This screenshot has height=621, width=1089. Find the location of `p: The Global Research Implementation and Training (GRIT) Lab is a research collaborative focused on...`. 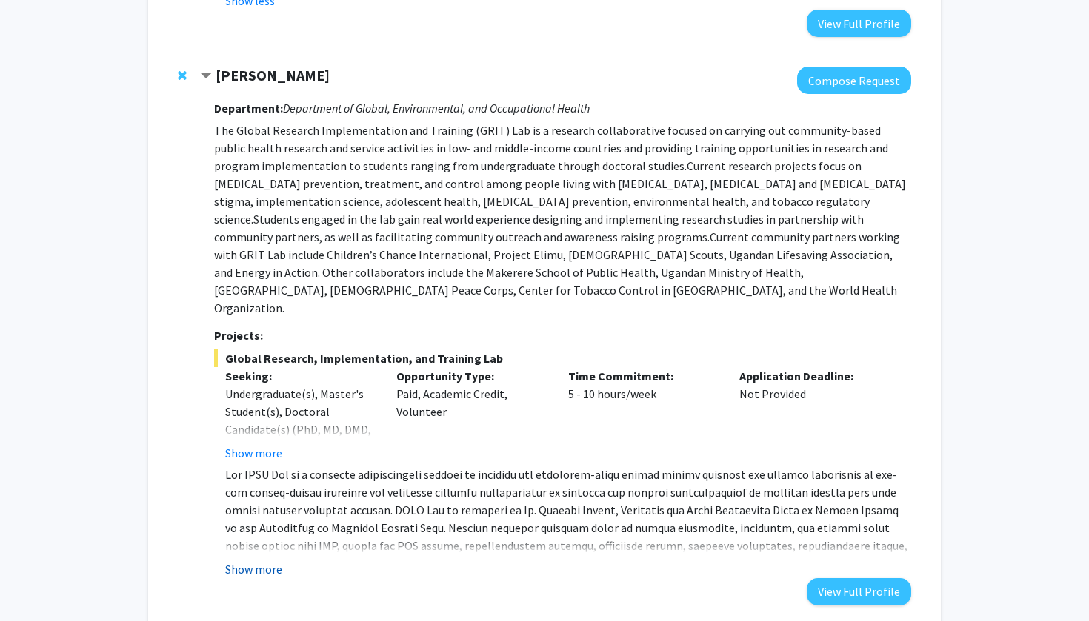

p: The Global Research Implementation and Training (GRIT) Lab is a research collaborative focused on... is located at coordinates (562, 219).